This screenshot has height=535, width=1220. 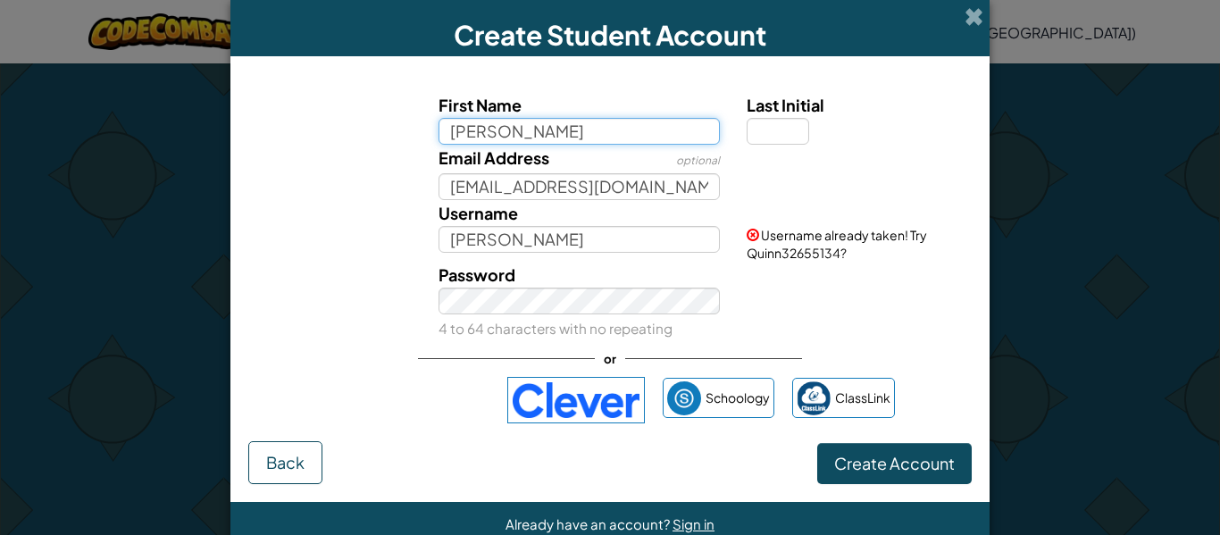 What do you see at coordinates (693, 523) in the screenshot?
I see `a: Sign in` at bounding box center [693, 523].